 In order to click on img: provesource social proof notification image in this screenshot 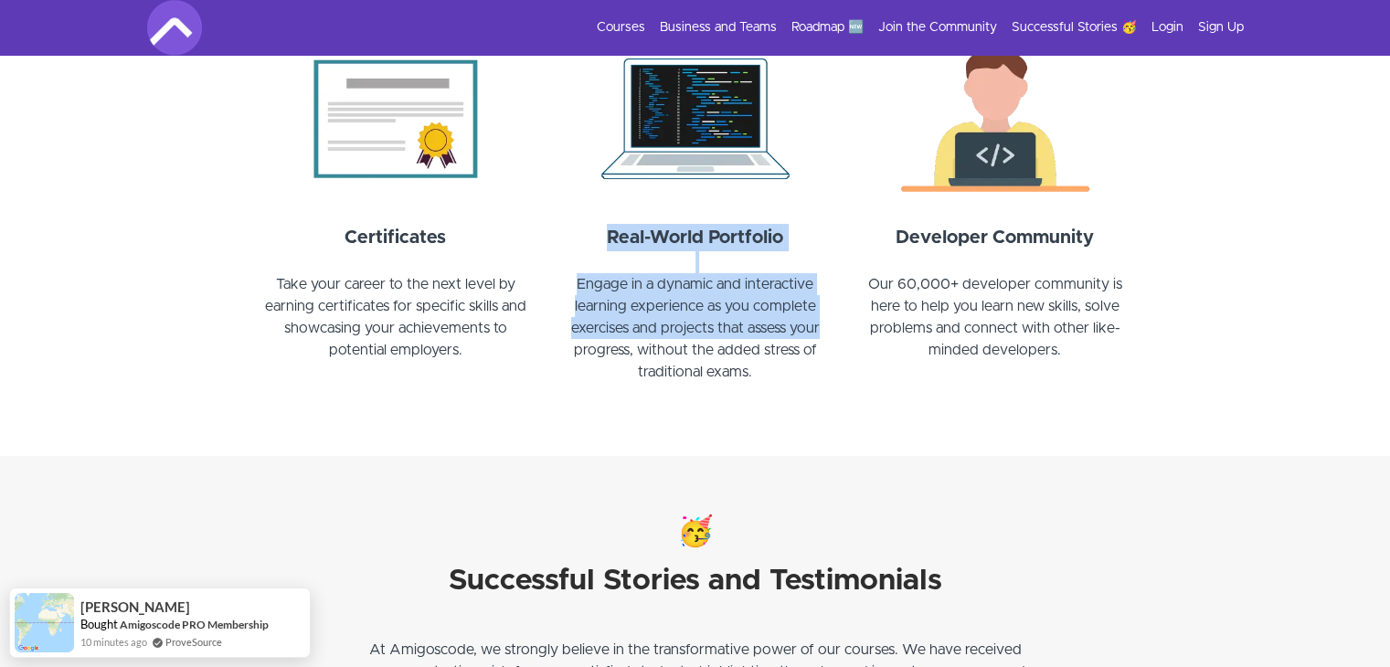, I will do `click(44, 623)`.